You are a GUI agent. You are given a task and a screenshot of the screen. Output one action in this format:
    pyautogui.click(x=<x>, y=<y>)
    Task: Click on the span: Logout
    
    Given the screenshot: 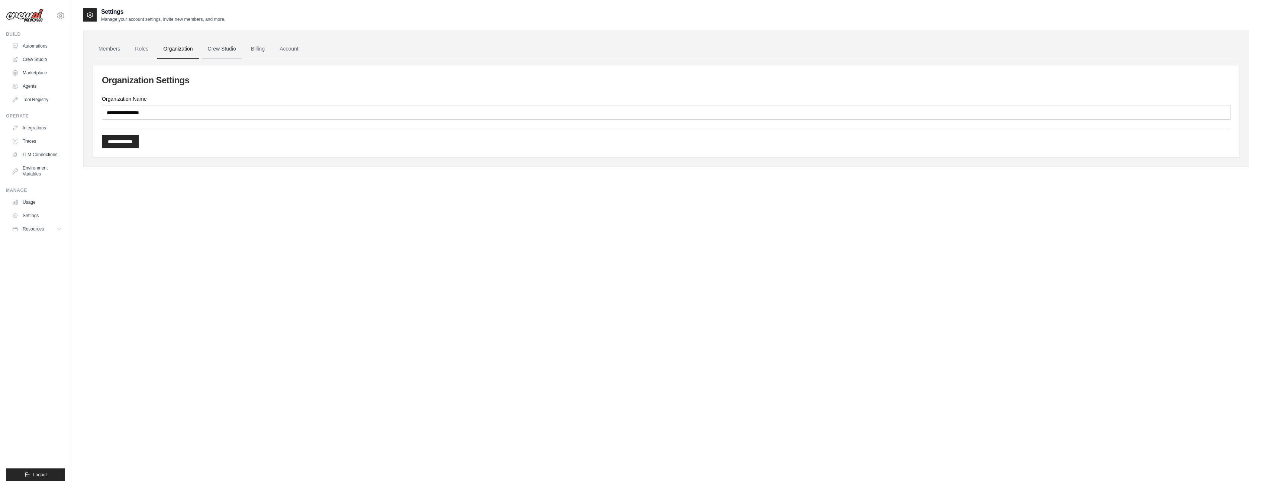 What is the action you would take?
    pyautogui.click(x=40, y=475)
    